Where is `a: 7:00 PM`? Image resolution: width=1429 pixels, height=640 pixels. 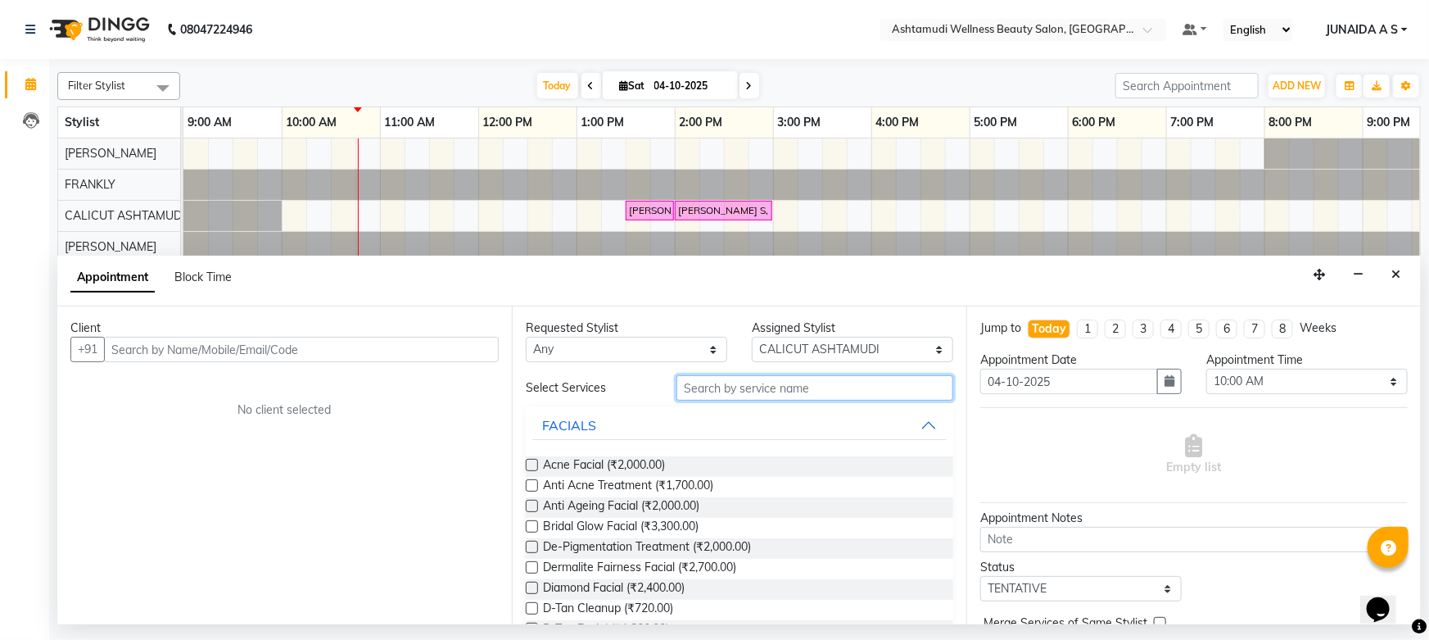 a: 7:00 PM is located at coordinates (1192, 122).